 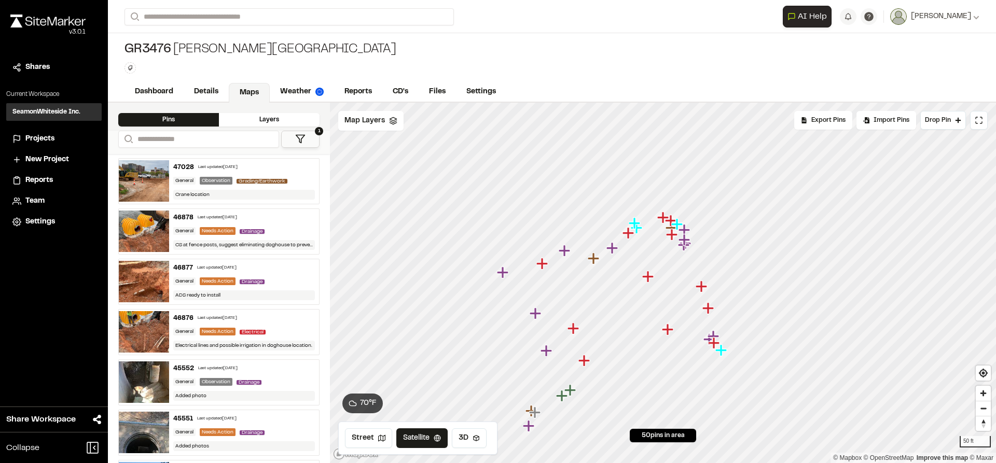 What do you see at coordinates (40, 139) in the screenshot?
I see `span: Projects` at bounding box center [40, 139].